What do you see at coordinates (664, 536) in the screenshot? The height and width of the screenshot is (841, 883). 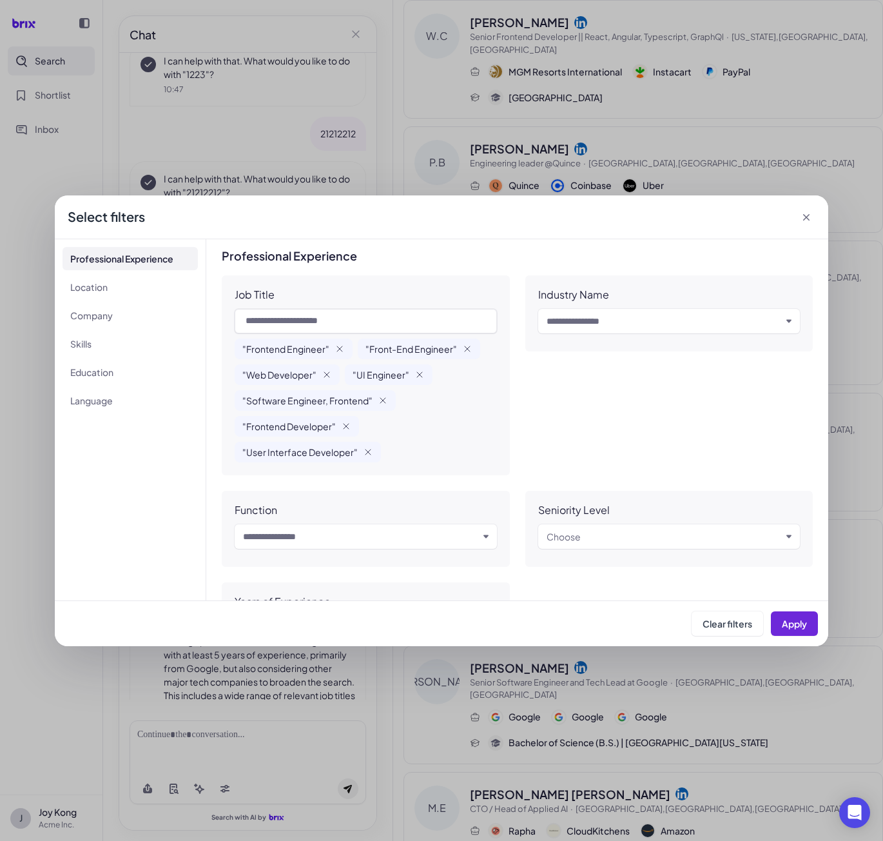 I see `button: Choose` at bounding box center [664, 536].